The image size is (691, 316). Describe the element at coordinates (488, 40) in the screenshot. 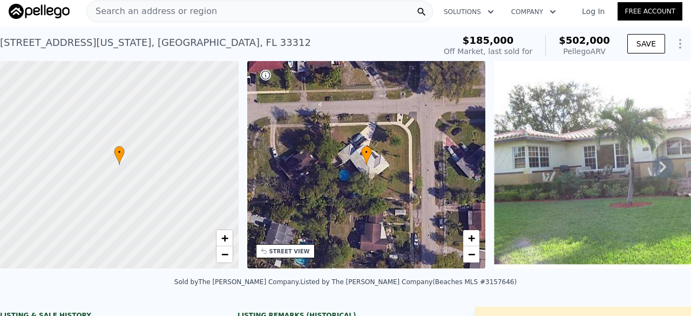

I see `span: $185,000` at that location.